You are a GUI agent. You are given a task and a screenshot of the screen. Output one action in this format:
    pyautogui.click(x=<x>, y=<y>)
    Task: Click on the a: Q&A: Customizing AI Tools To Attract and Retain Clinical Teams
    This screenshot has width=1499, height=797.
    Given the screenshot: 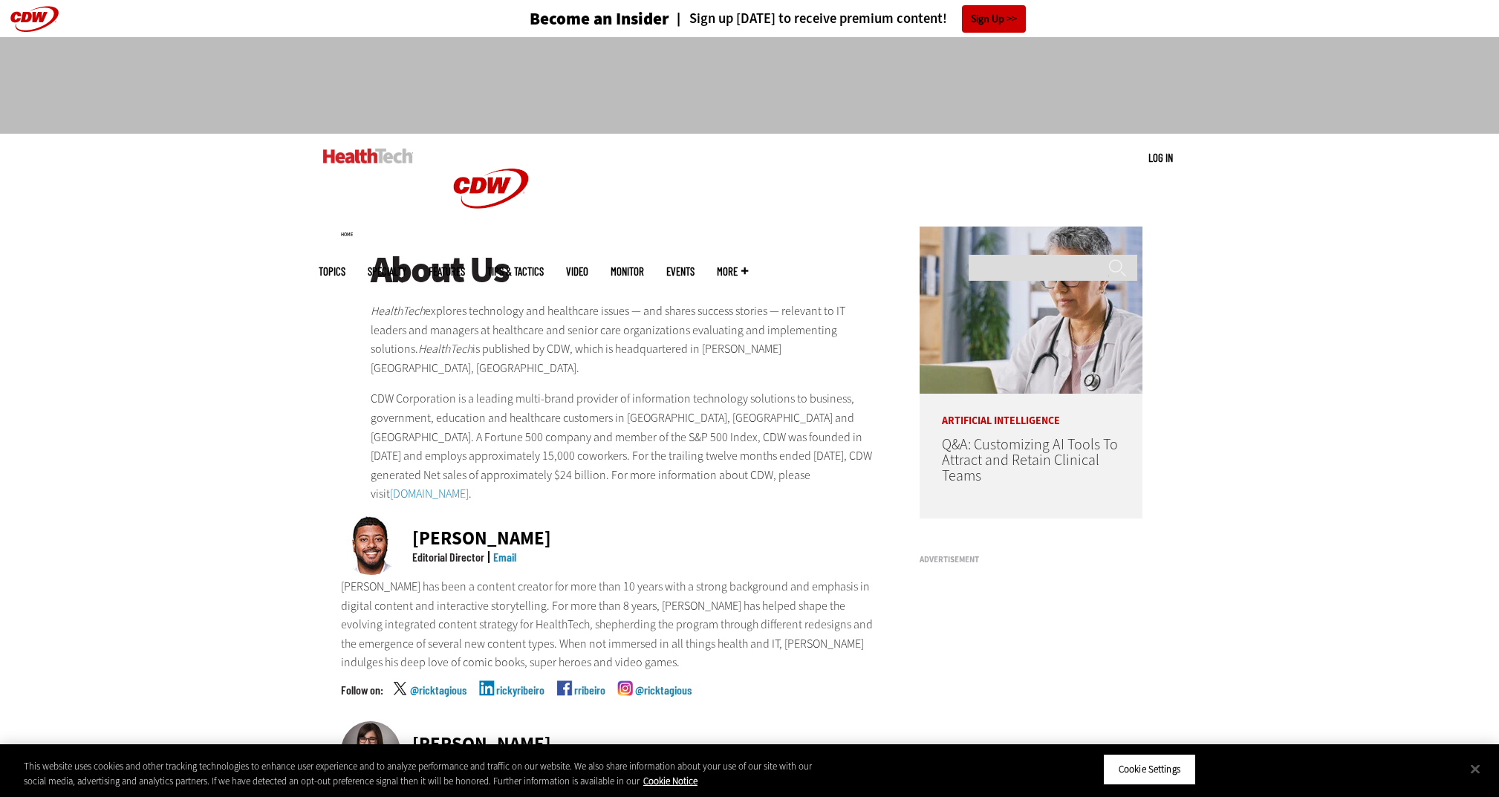 What is the action you would take?
    pyautogui.click(x=1030, y=460)
    